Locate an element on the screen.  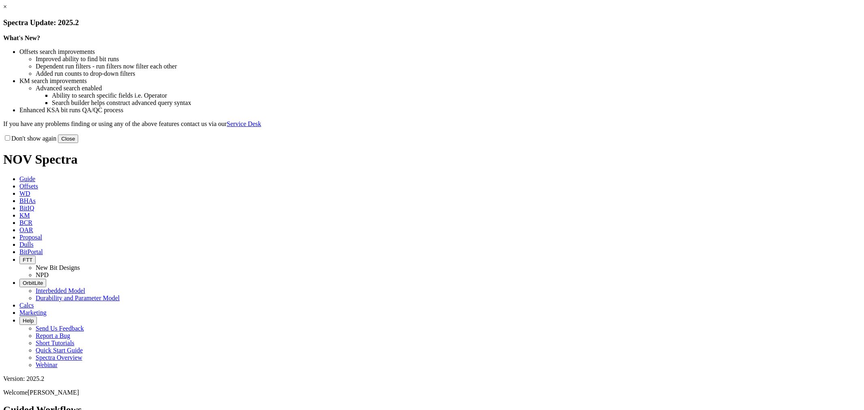
li: Search builder helps construct advanced query syntax is located at coordinates (456, 103).